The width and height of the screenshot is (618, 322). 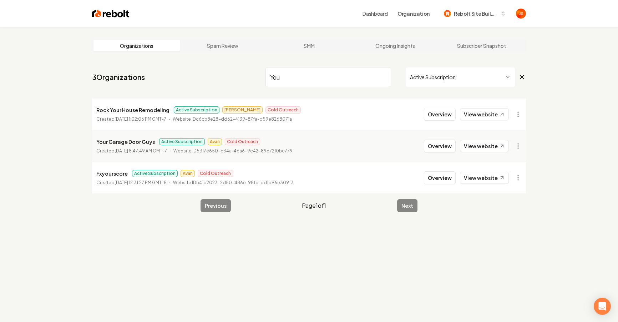 What do you see at coordinates (118, 77) in the screenshot?
I see `a: 3Organizations` at bounding box center [118, 77].